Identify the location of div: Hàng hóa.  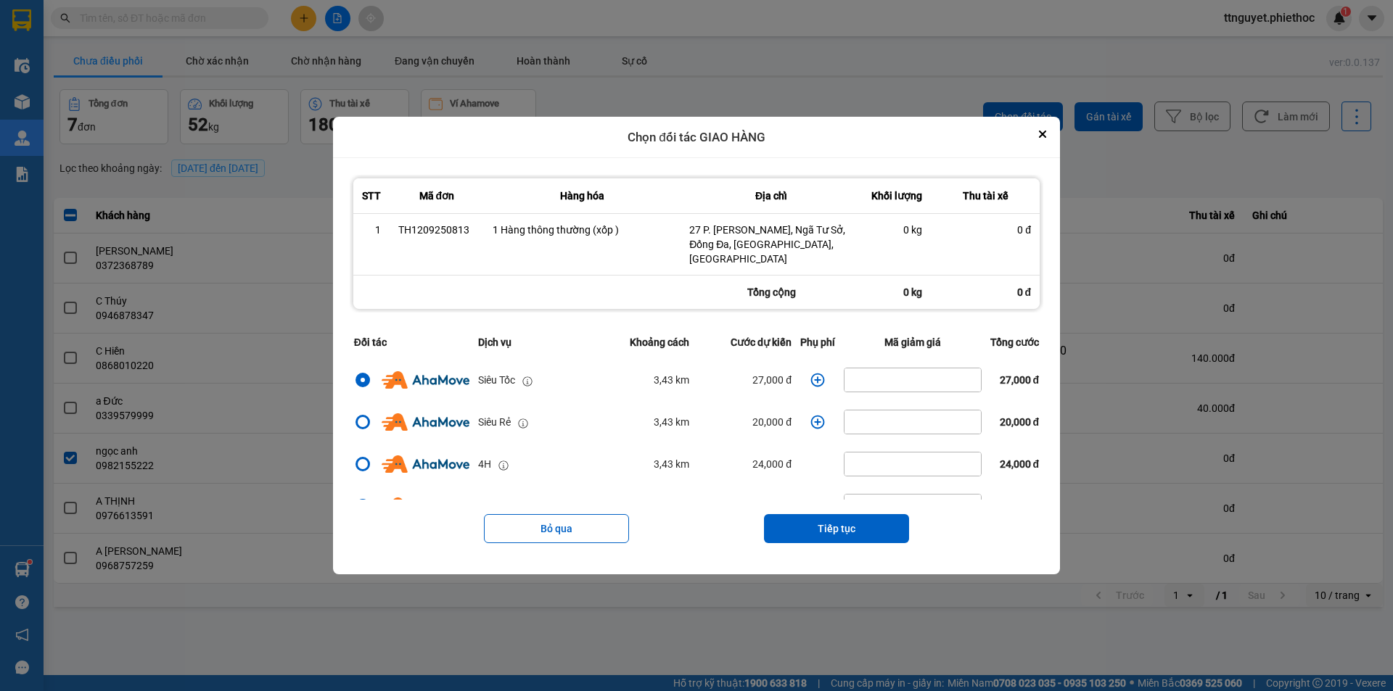
(582, 196).